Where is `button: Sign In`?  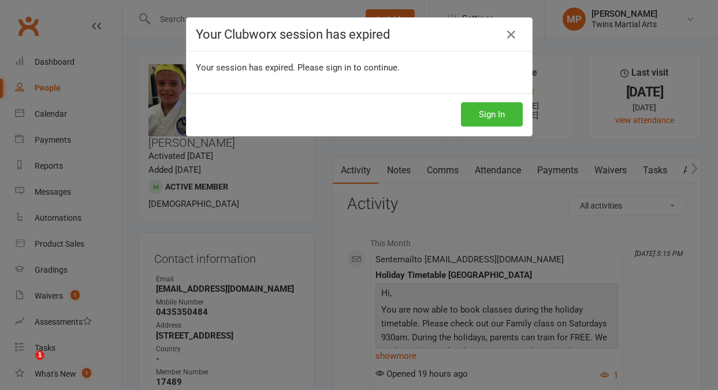
button: Sign In is located at coordinates (491, 114).